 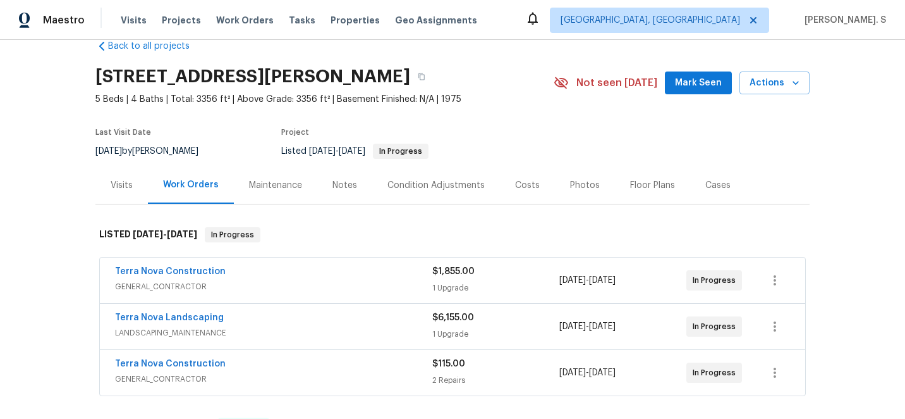 I want to click on span: 5 Beds | 4 Baths | Total: 3356 ft² | Above Grade: 3356 ft² | Basement Finished: N/A | 1975, so click(x=324, y=99).